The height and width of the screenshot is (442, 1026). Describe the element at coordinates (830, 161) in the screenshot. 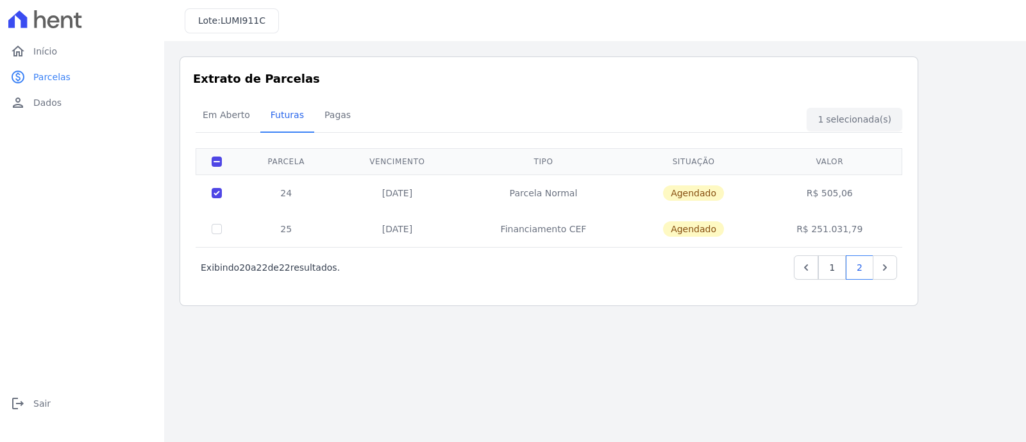

I see `th: Valor` at that location.